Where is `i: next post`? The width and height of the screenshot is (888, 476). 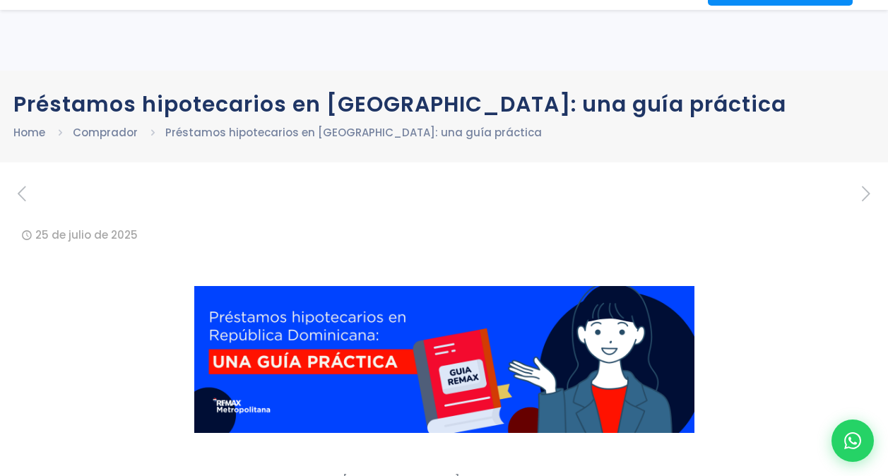 i: next post is located at coordinates (866, 194).